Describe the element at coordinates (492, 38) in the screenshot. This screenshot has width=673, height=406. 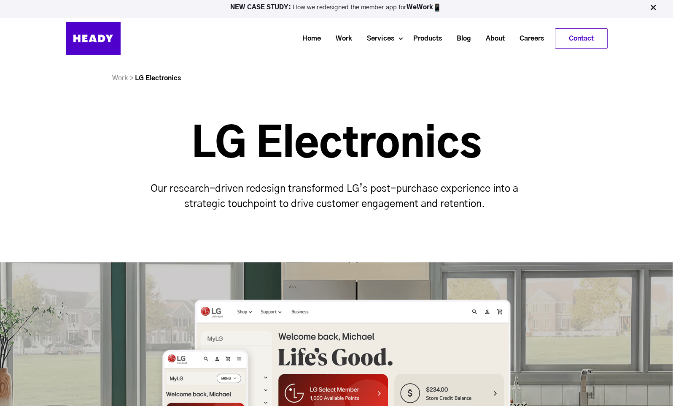
I see `a: About` at that location.